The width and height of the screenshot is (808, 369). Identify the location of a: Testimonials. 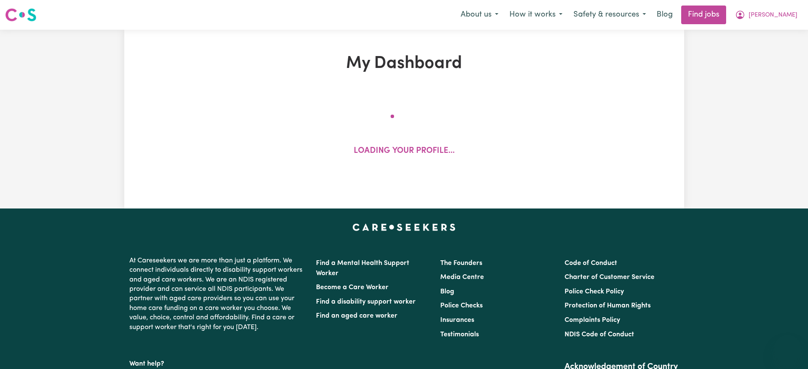
(459, 334).